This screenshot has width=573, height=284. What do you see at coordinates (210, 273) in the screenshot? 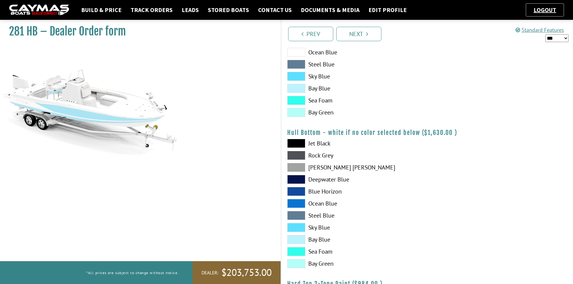
I see `span: Dealer:` at bounding box center [210, 273].